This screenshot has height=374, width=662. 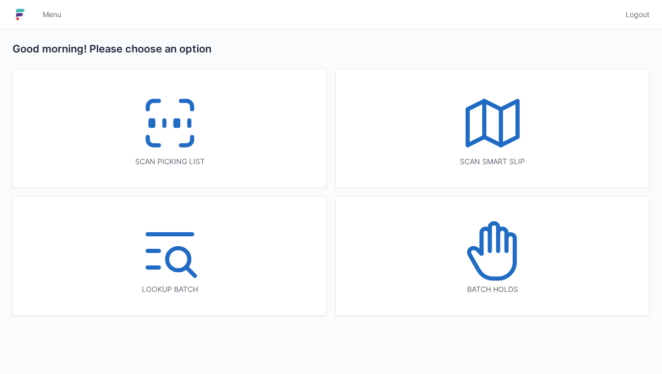 I want to click on a: Lookup batch, so click(x=169, y=256).